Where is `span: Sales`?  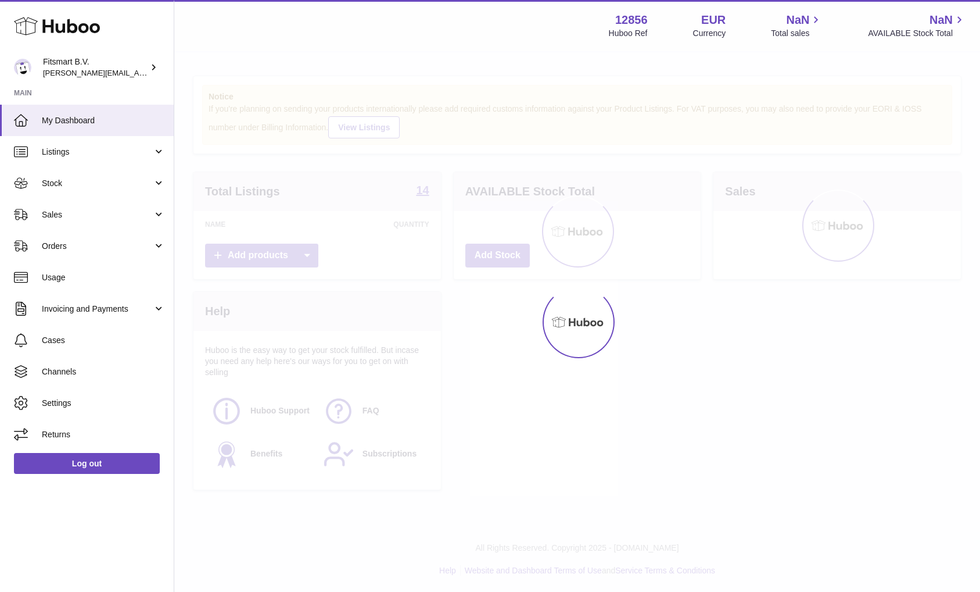 span: Sales is located at coordinates (97, 214).